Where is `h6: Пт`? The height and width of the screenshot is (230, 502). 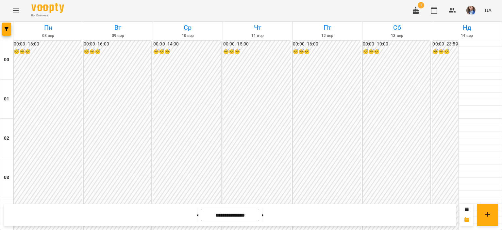 h6: Пт is located at coordinates (327, 27).